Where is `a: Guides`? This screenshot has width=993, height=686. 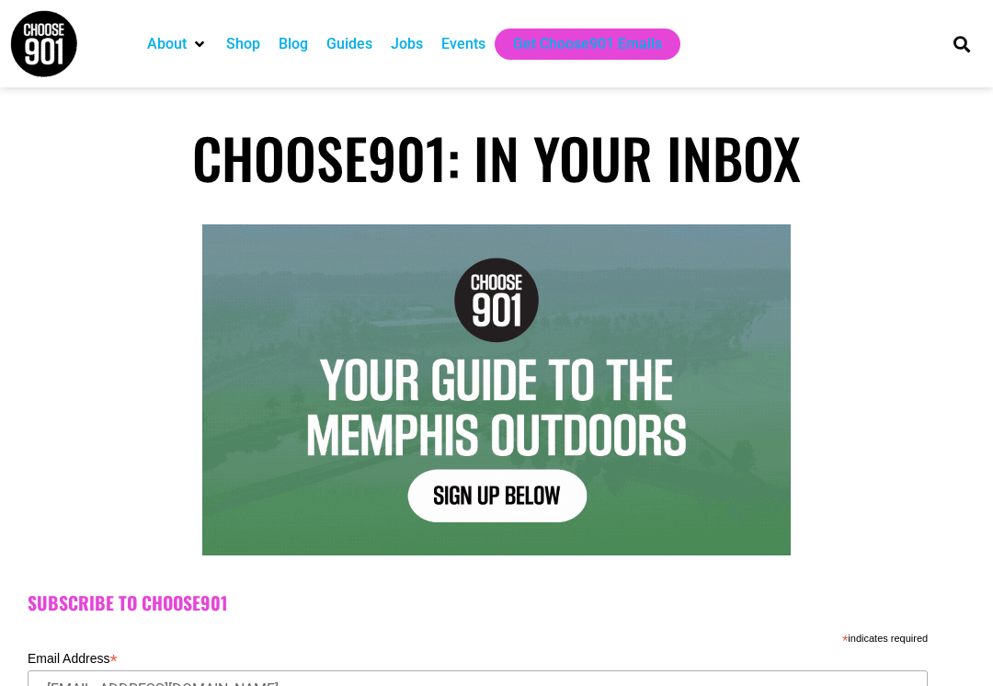 a: Guides is located at coordinates (349, 44).